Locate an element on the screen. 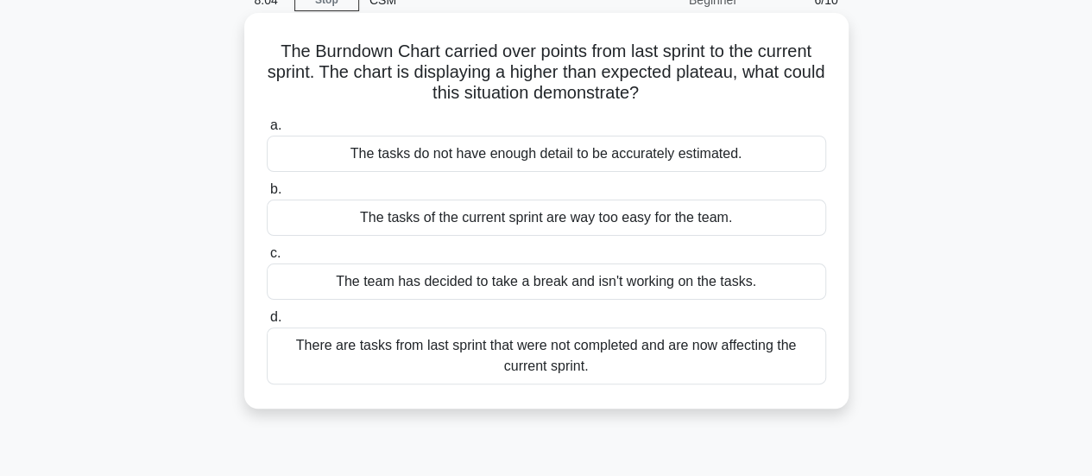 This screenshot has height=476, width=1092. span: c. is located at coordinates (275, 252).